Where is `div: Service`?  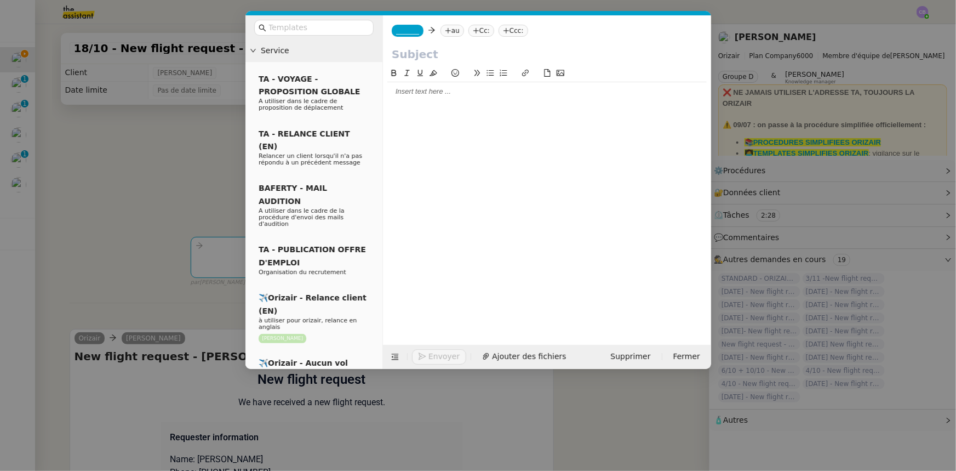
div: Service is located at coordinates (314, 50).